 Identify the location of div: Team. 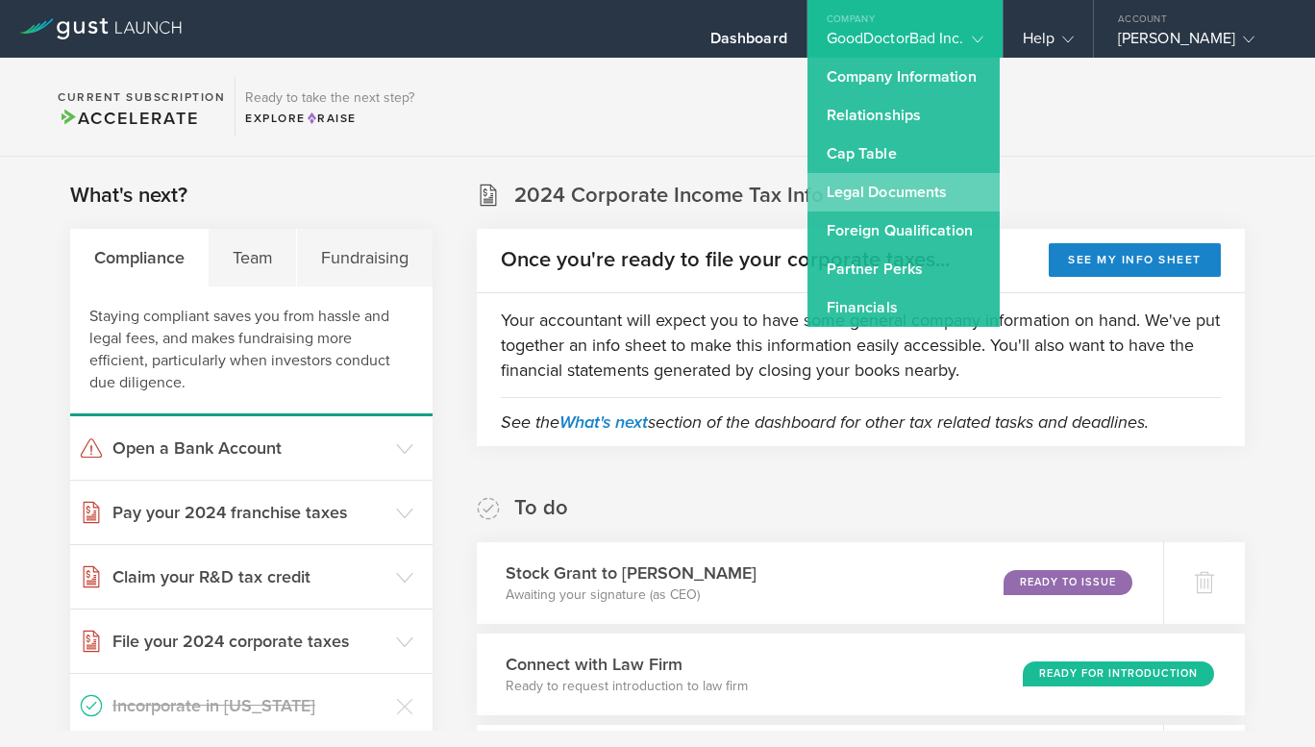
(253, 258).